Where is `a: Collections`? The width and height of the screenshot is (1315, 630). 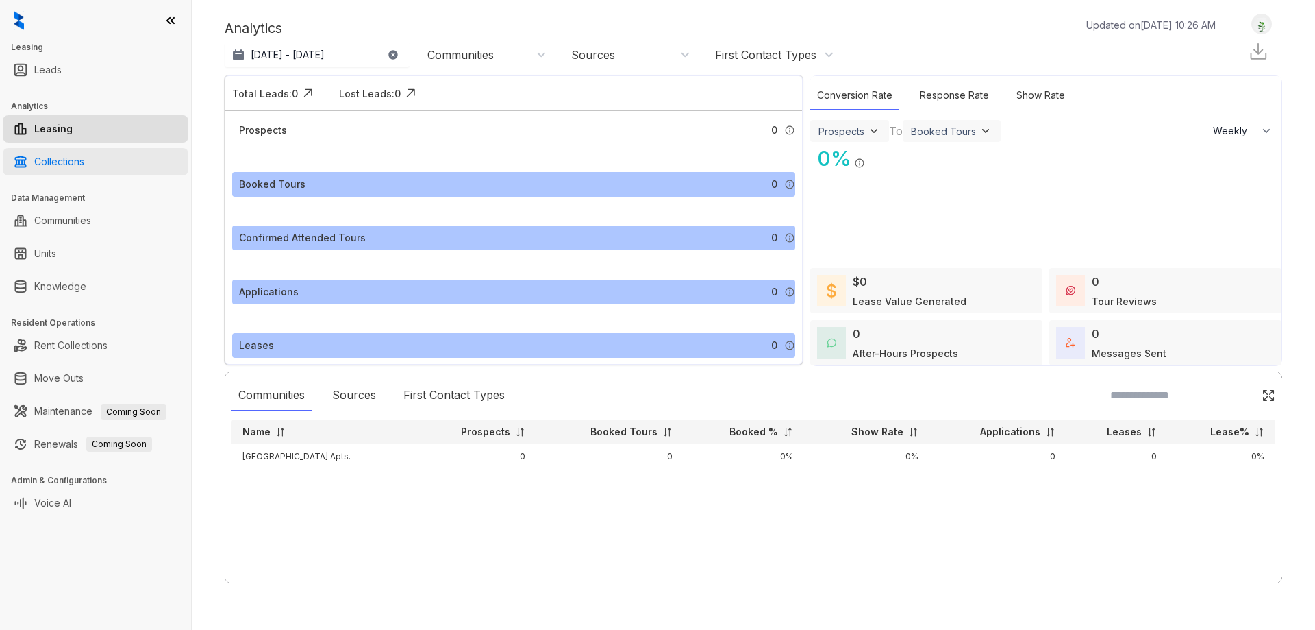 a: Collections is located at coordinates (59, 162).